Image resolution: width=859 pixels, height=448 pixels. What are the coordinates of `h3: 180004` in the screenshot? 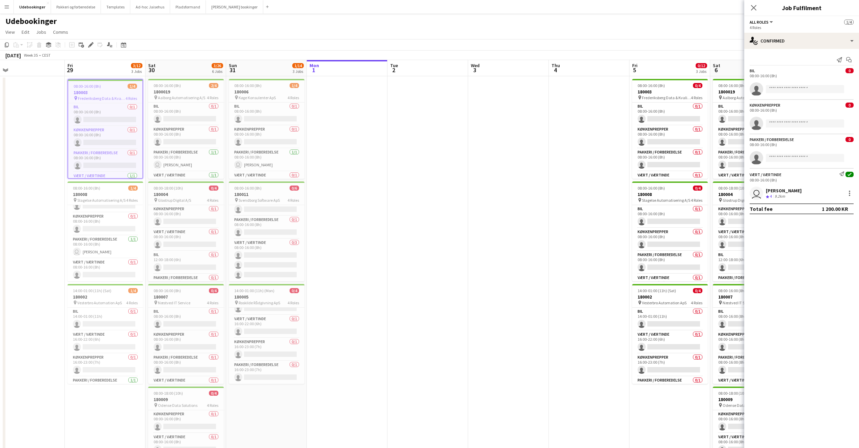 It's located at (186, 194).